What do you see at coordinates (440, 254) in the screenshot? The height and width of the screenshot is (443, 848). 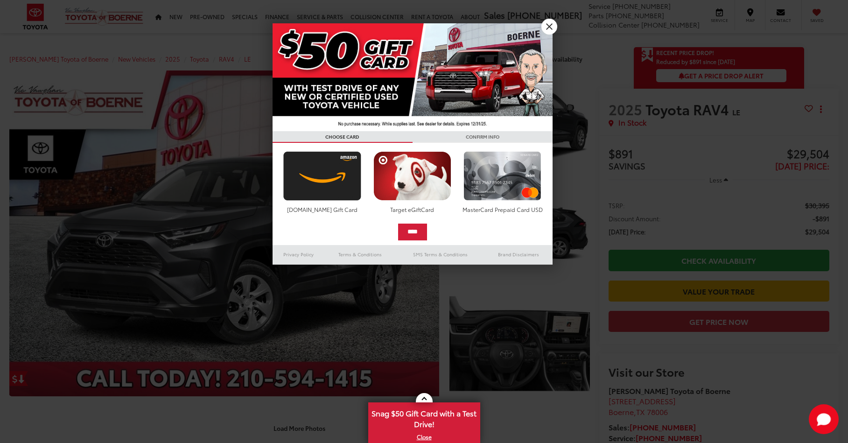 I see `a: SMS Terms & Conditions` at bounding box center [440, 254].